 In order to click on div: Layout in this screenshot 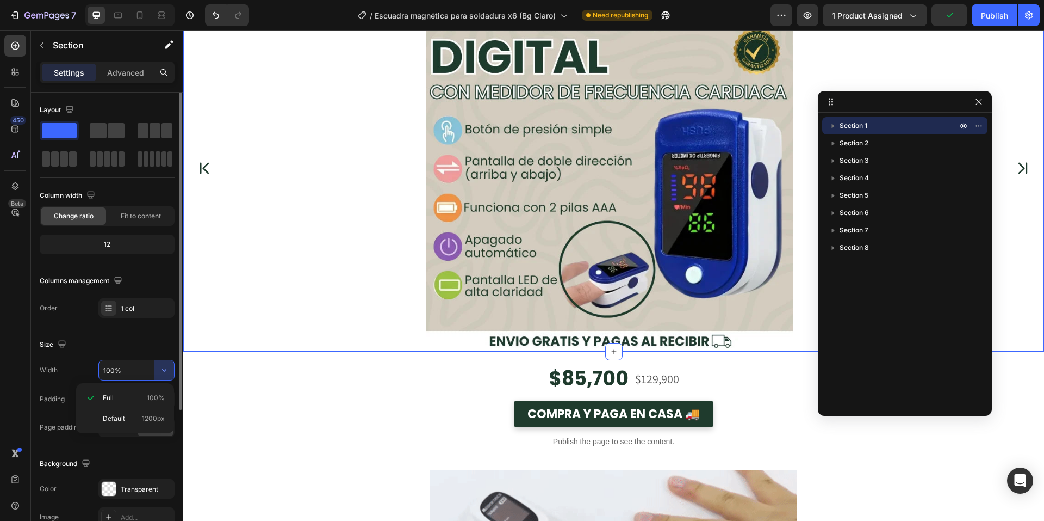, I will do `click(58, 110)`.